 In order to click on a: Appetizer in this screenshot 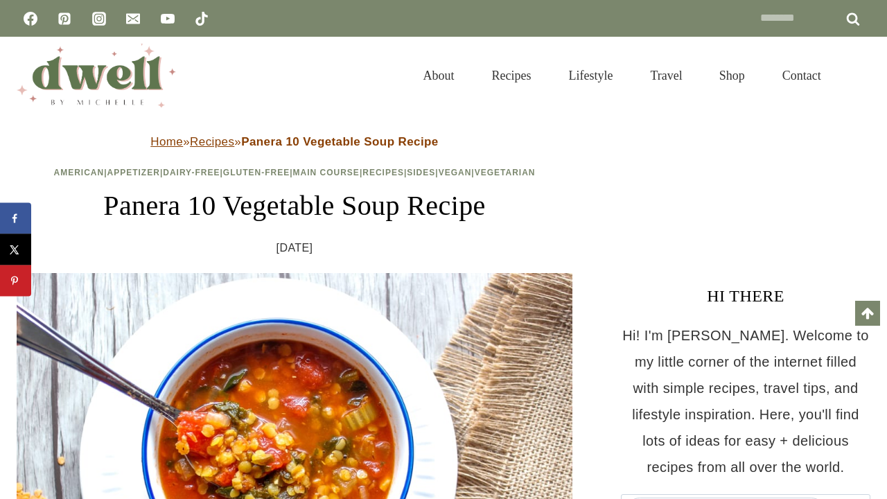, I will do `click(134, 173)`.